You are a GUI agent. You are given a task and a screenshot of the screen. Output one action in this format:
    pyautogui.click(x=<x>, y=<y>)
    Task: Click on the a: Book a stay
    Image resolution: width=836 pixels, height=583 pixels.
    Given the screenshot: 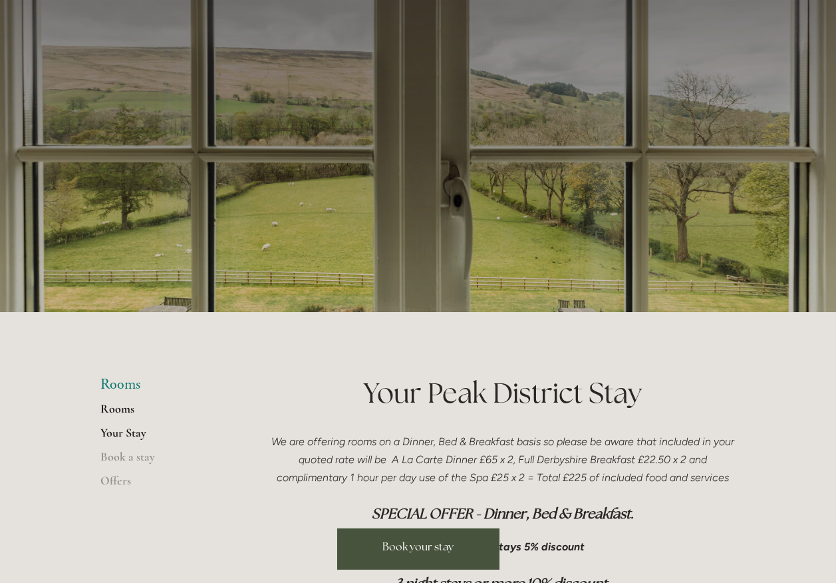 What is the action you would take?
    pyautogui.click(x=164, y=461)
    